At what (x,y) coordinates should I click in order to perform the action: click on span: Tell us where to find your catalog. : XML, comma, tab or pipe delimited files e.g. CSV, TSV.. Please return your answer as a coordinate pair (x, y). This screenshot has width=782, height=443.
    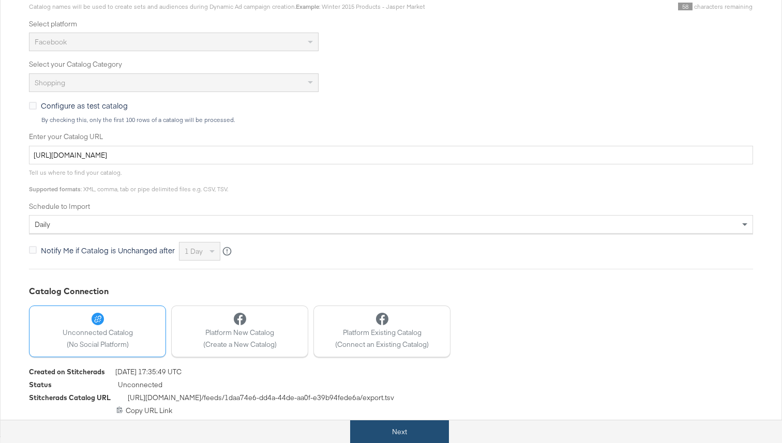
    Looking at the image, I should click on (128, 180).